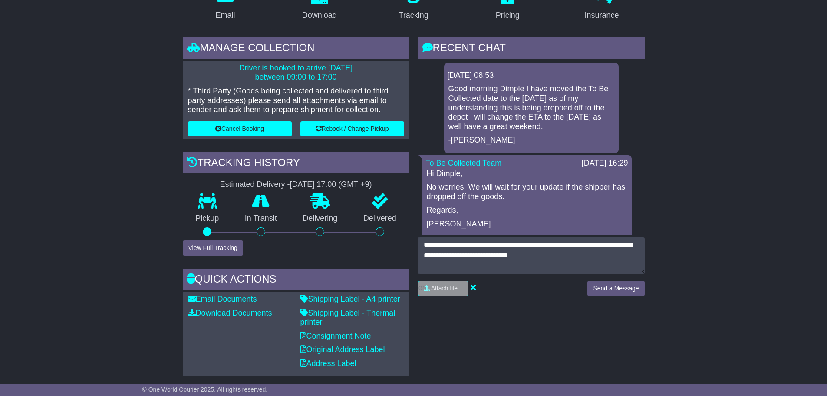 This screenshot has height=396, width=827. What do you see at coordinates (296, 280) in the screenshot?
I see `div: Quick Actions` at bounding box center [296, 280].